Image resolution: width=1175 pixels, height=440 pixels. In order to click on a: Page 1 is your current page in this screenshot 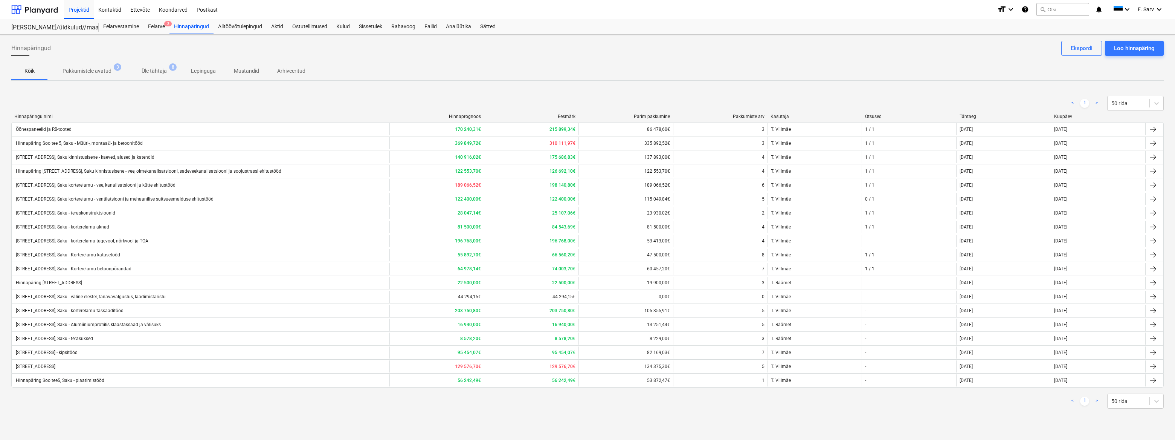, I will do `click(1085, 401)`.